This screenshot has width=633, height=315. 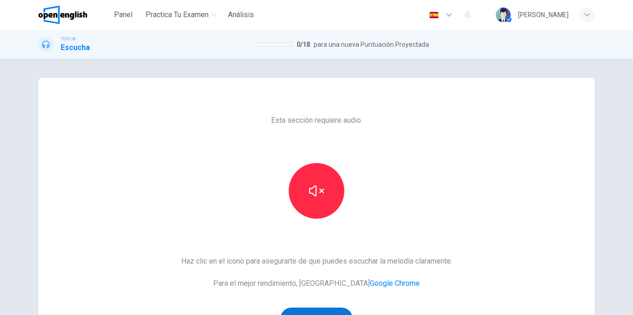 What do you see at coordinates (123, 15) in the screenshot?
I see `button: Panel` at bounding box center [123, 15].